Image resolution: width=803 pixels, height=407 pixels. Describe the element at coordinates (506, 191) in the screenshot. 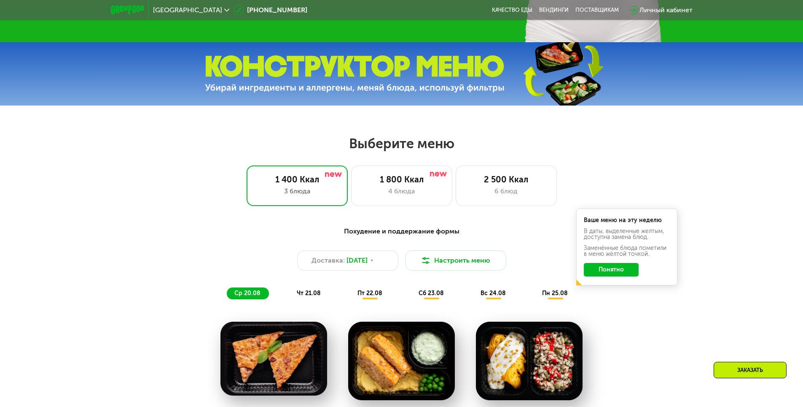

I see `div: 6 блюд` at that location.